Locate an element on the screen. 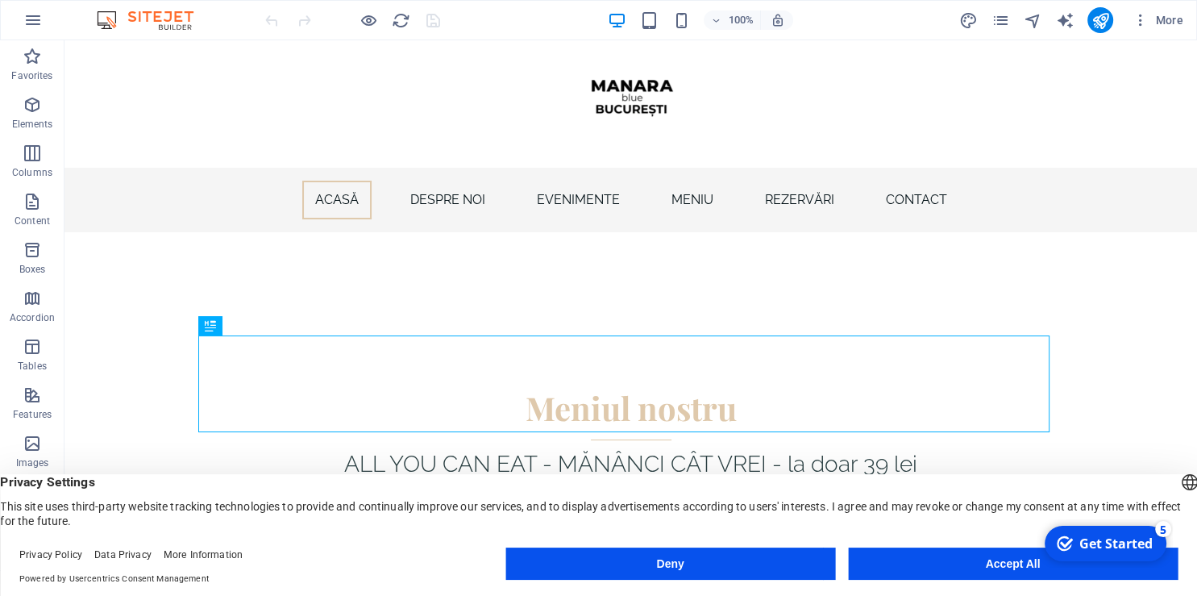  p: Favorites is located at coordinates (31, 76).